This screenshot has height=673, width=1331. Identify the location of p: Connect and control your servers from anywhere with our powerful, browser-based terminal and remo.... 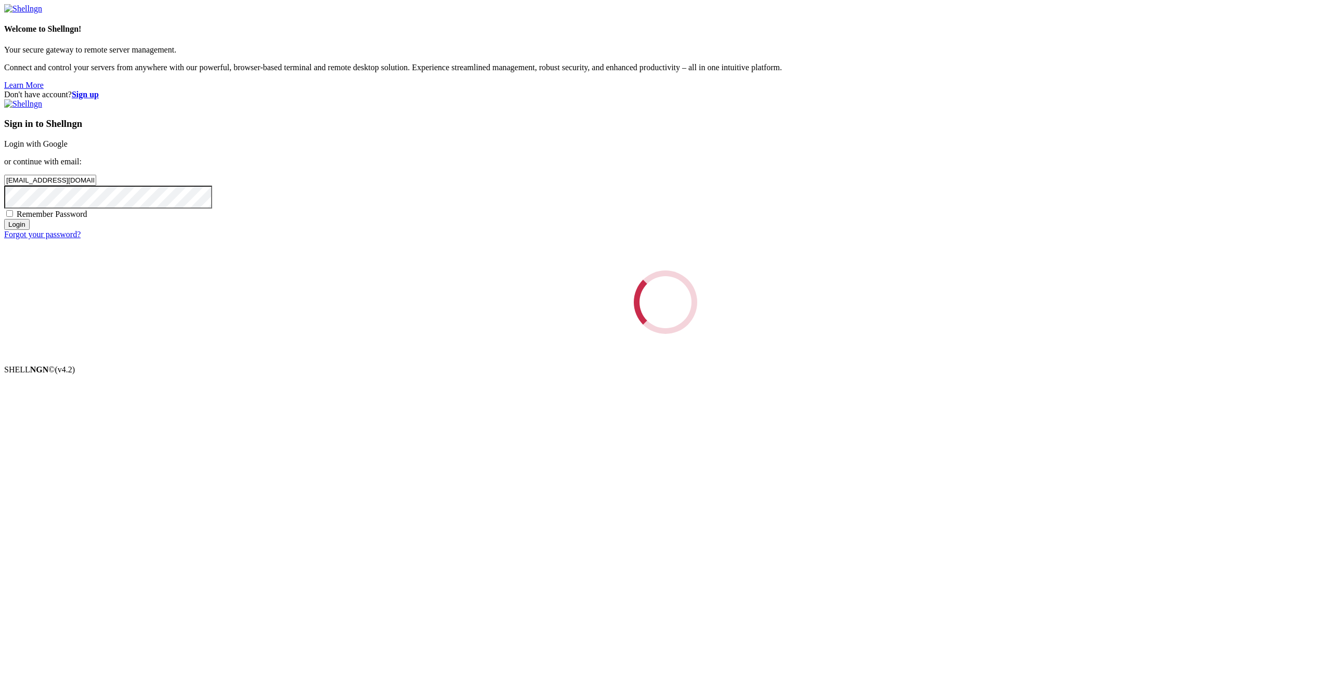
(665, 68).